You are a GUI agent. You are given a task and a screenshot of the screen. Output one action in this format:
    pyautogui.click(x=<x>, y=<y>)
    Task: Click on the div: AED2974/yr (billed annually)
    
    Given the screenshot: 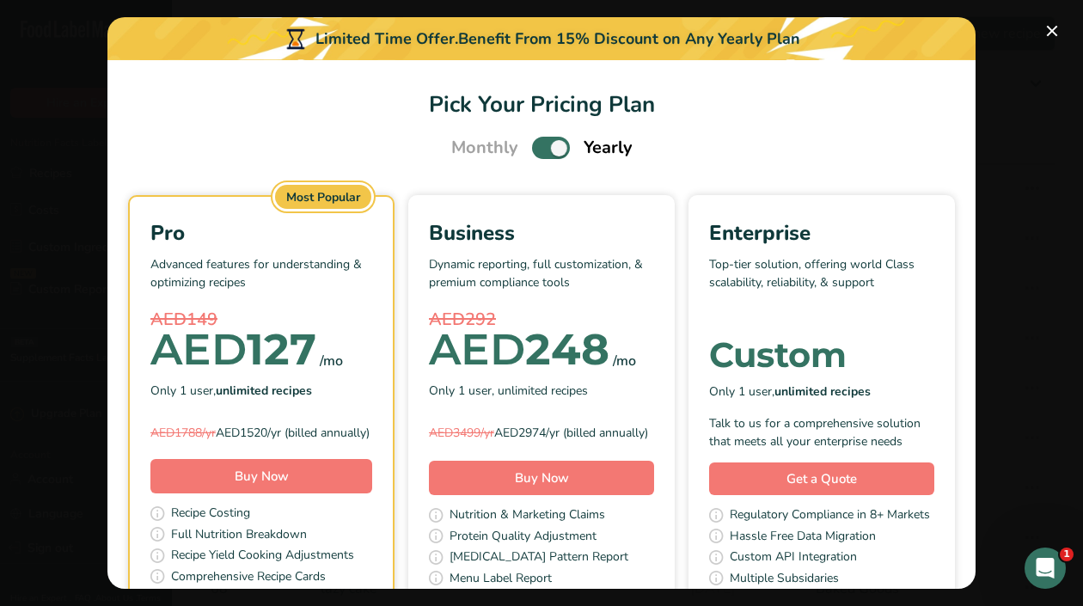 What is the action you would take?
    pyautogui.click(x=542, y=433)
    